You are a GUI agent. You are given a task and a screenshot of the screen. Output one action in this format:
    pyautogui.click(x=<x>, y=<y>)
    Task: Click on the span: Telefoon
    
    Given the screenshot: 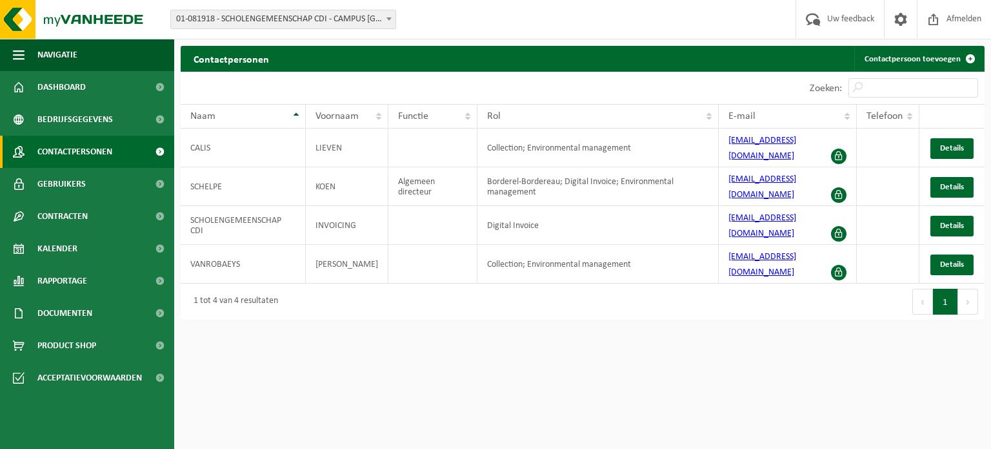 What is the action you would take?
    pyautogui.click(x=885, y=116)
    